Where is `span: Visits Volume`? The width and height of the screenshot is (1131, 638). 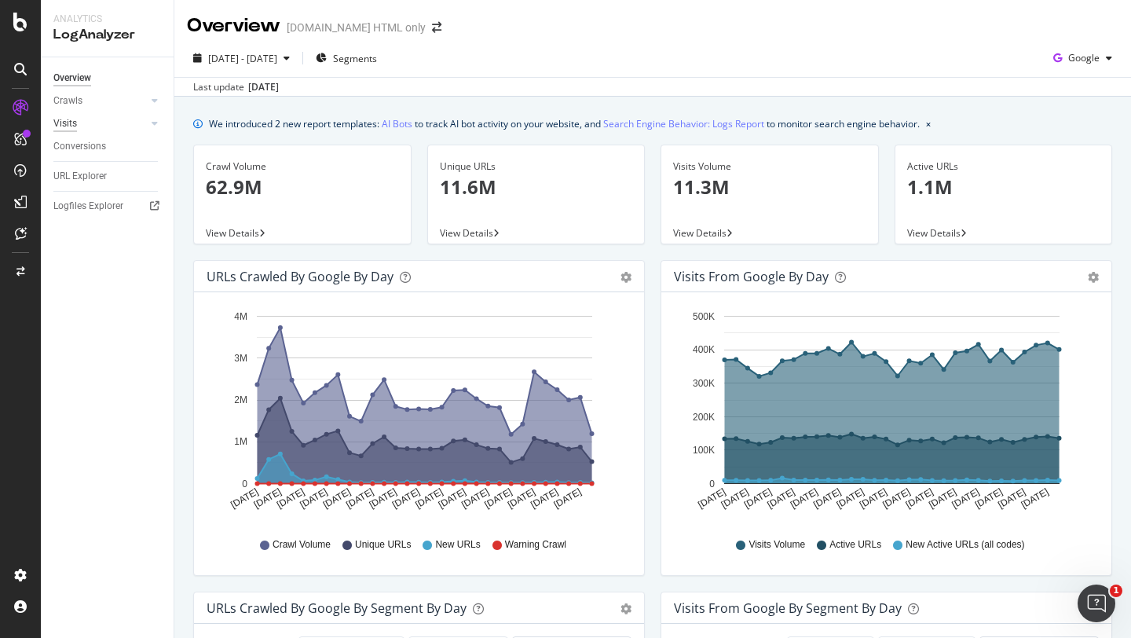 span: Visits Volume is located at coordinates (777, 545).